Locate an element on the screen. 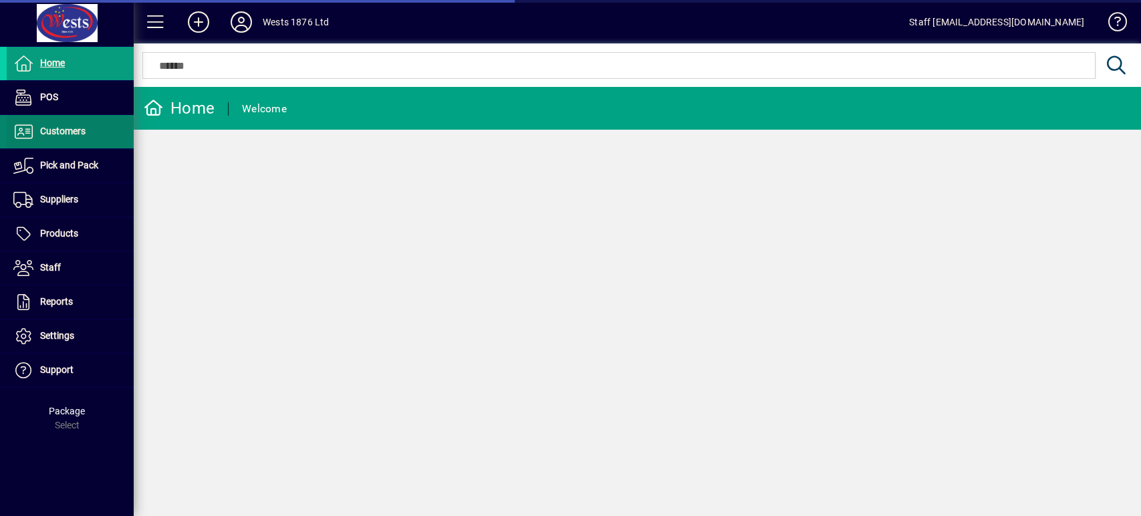  button: Profile is located at coordinates (241, 22).